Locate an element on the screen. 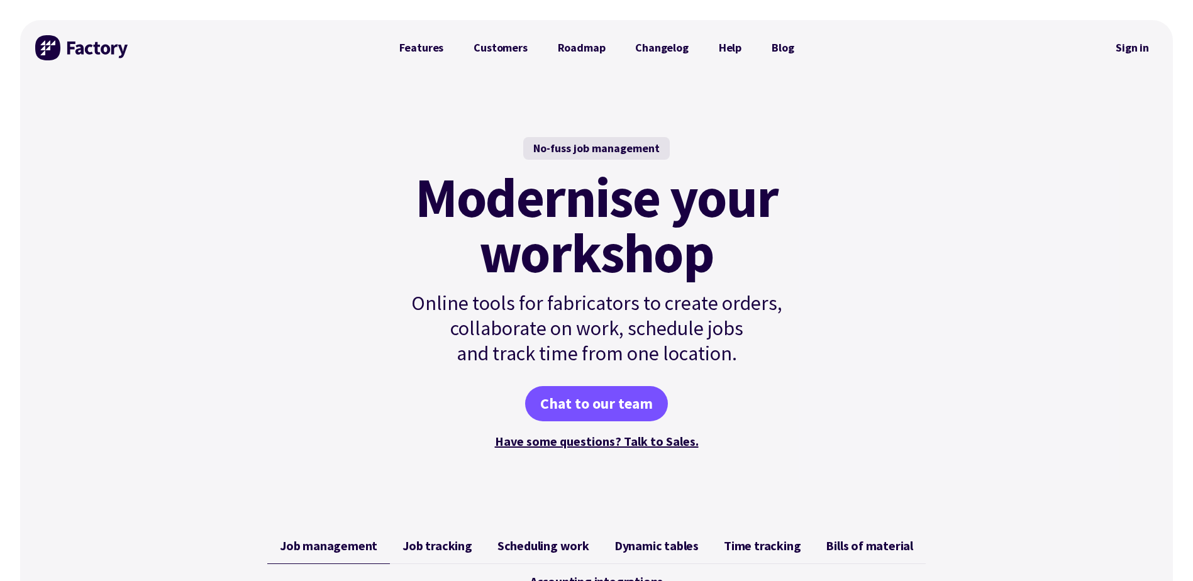 This screenshot has width=1193, height=581. span: Job management is located at coordinates (328, 546).